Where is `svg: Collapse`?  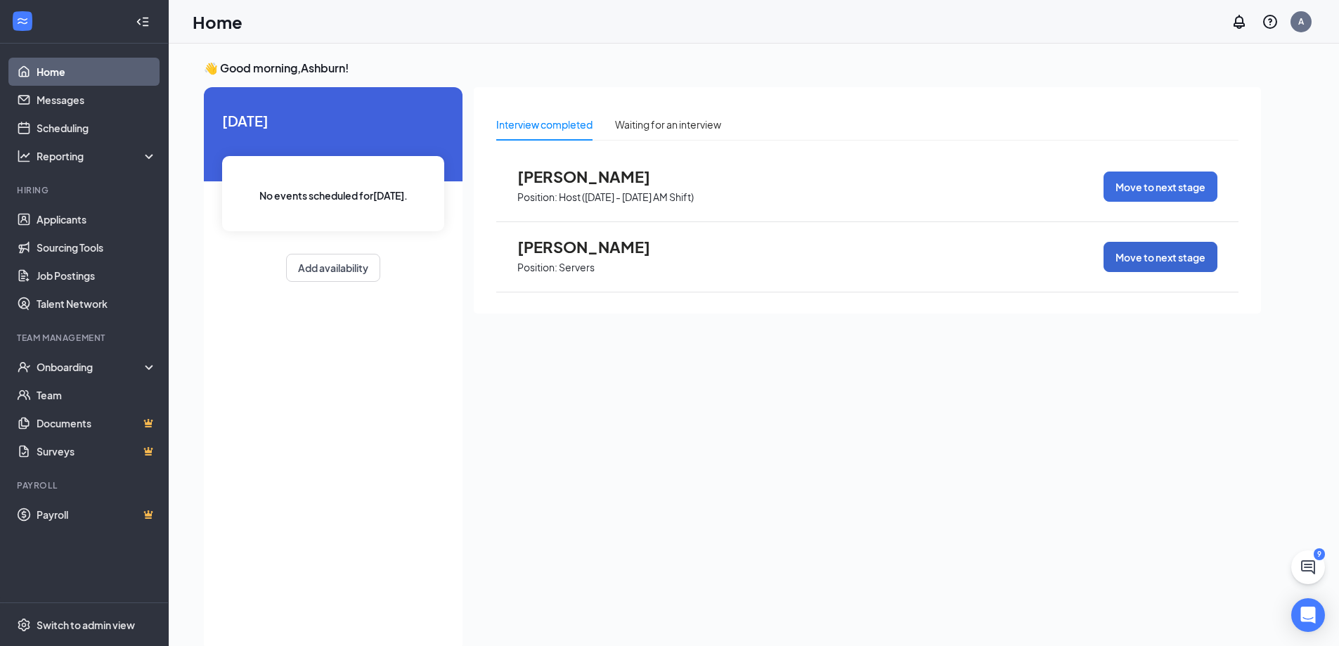 svg: Collapse is located at coordinates (143, 22).